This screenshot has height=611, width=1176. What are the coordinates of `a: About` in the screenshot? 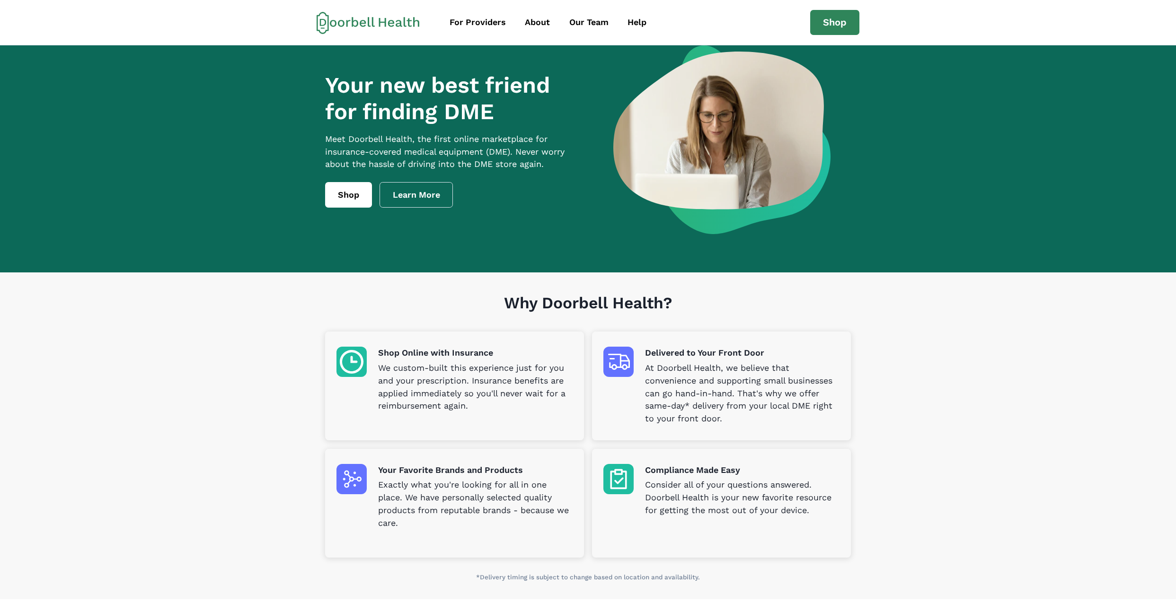 It's located at (537, 22).